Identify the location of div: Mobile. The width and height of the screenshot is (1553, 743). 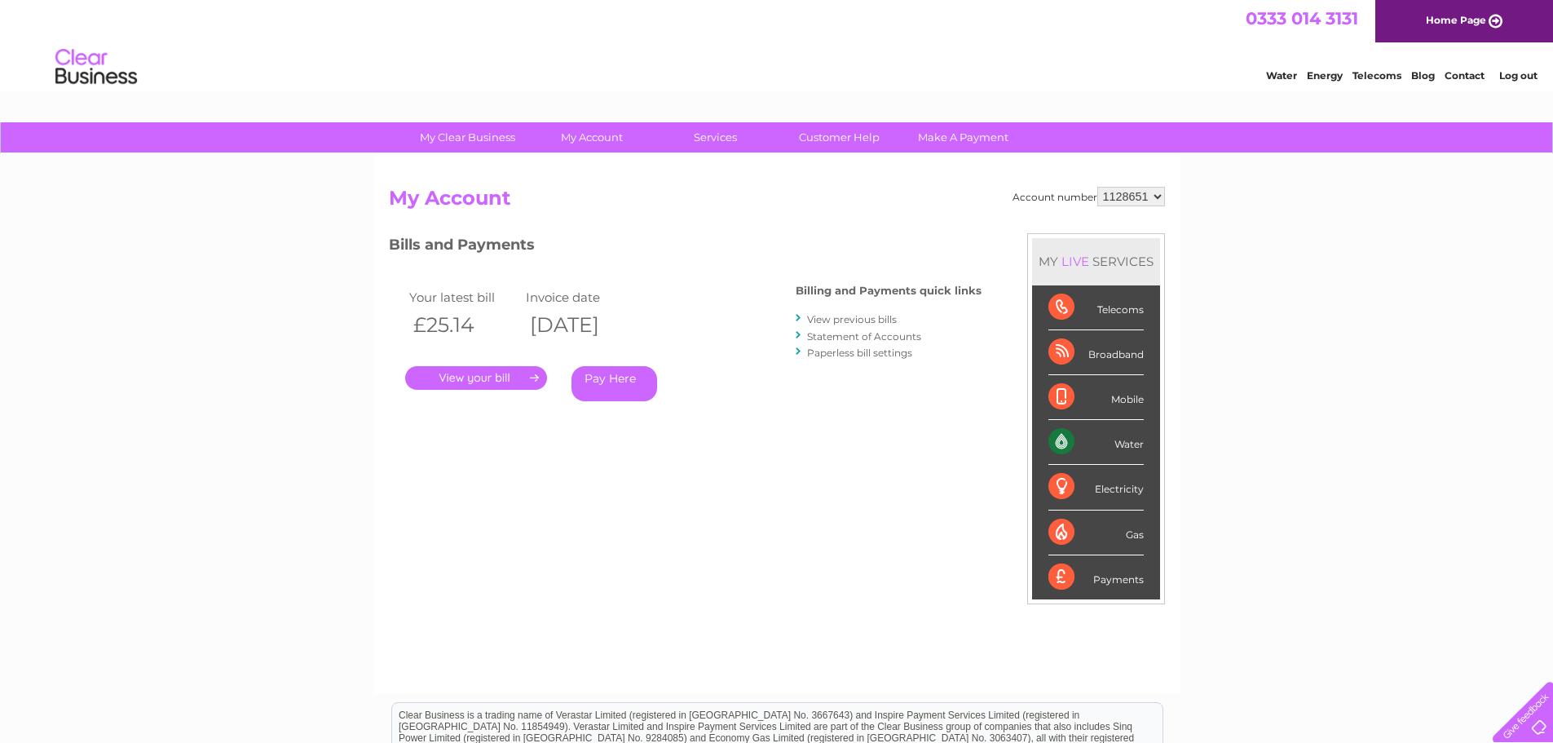
(1096, 397).